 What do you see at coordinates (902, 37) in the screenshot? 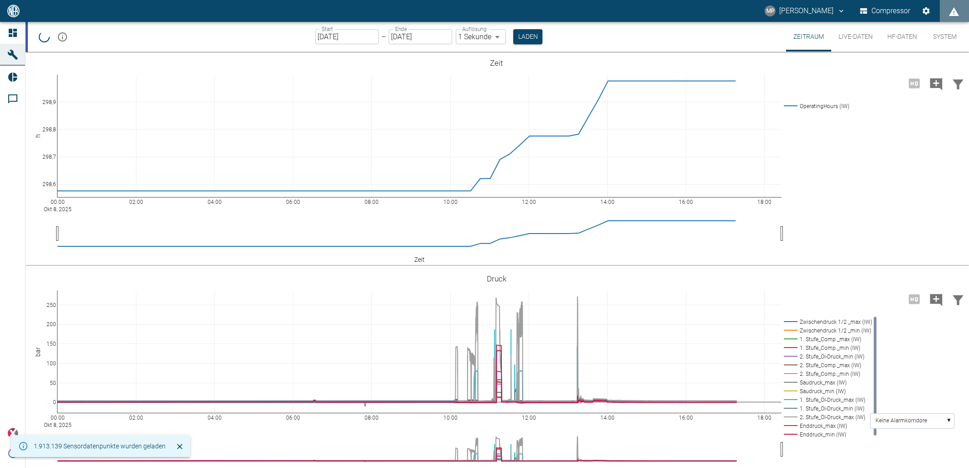
I see `button: HF-Daten` at bounding box center [902, 37].